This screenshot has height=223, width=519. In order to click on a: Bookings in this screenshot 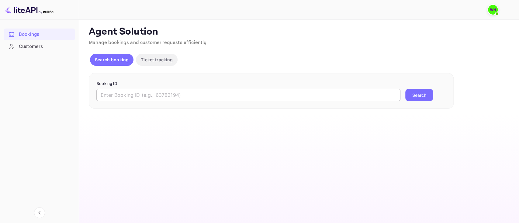, I will do `click(39, 34)`.